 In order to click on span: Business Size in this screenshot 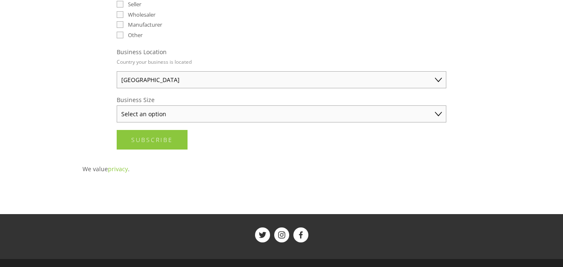, I will do `click(135, 100)`.